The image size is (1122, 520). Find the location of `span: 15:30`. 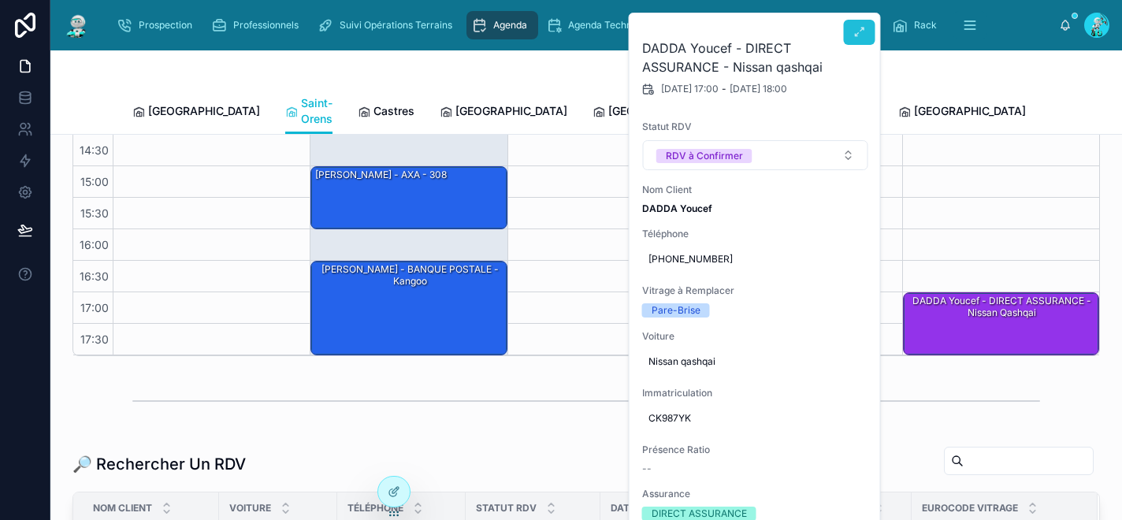

span: 15:30 is located at coordinates (95, 213).